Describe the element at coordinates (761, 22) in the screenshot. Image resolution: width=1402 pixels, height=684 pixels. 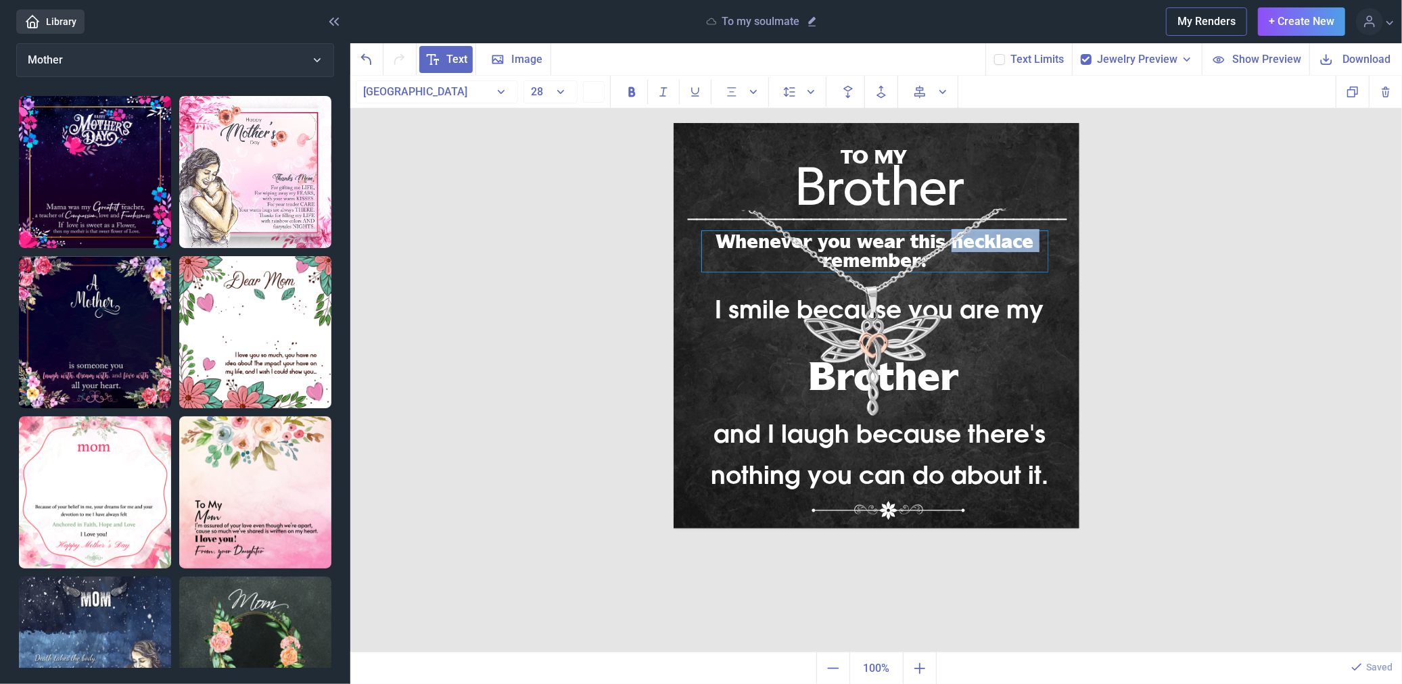
I see `p: To my soulmate` at that location.